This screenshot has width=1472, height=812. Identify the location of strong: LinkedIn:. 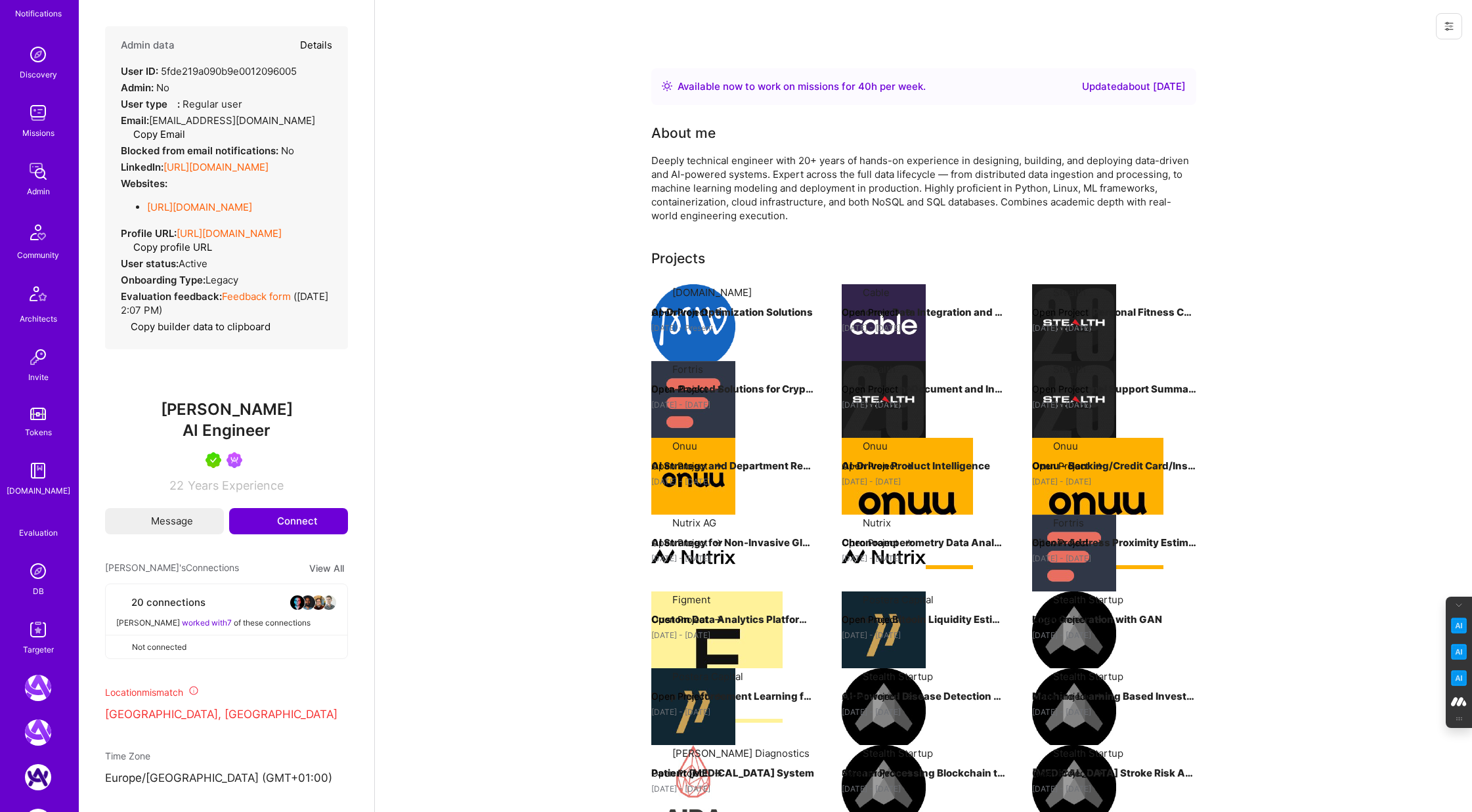
(142, 167).